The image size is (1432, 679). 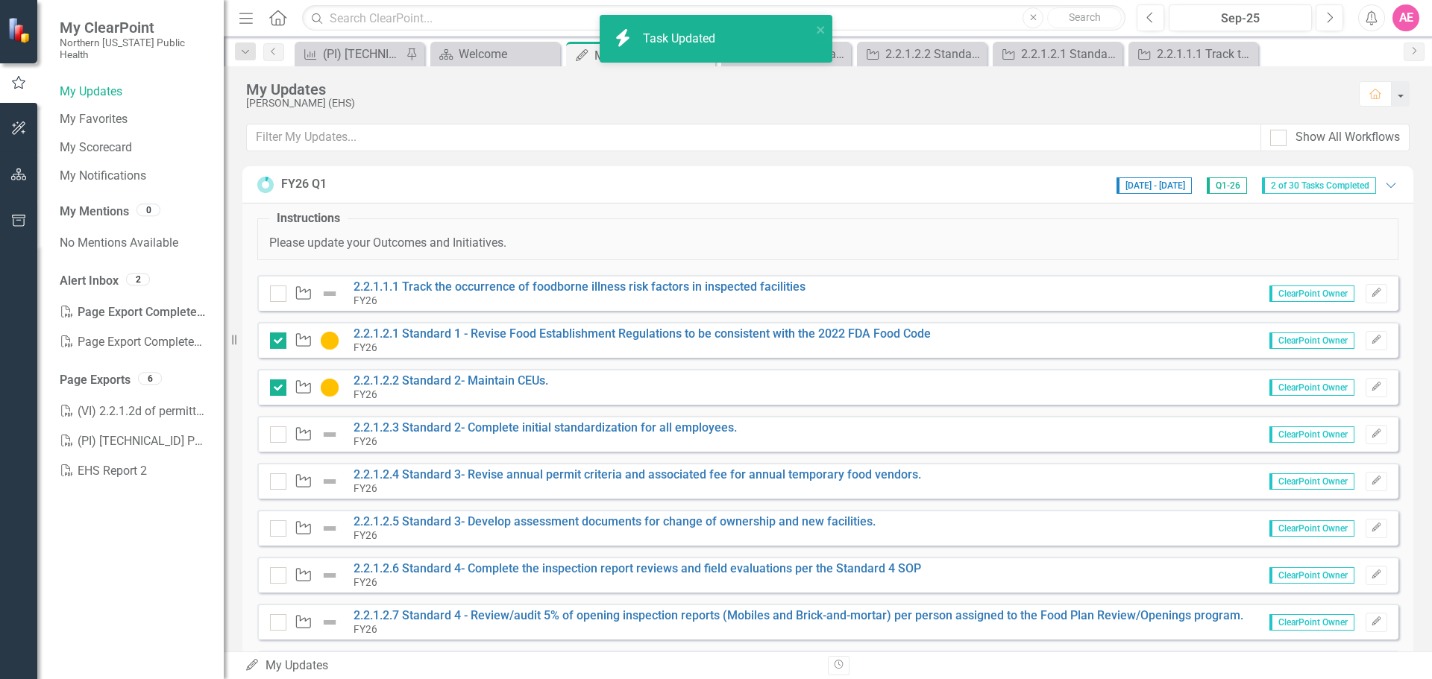 What do you see at coordinates (615, 521) in the screenshot?
I see `a: 2.2.1.2.5 Standard 3- Develop assessment documents for change of ownership and new facilities.` at bounding box center [615, 521].